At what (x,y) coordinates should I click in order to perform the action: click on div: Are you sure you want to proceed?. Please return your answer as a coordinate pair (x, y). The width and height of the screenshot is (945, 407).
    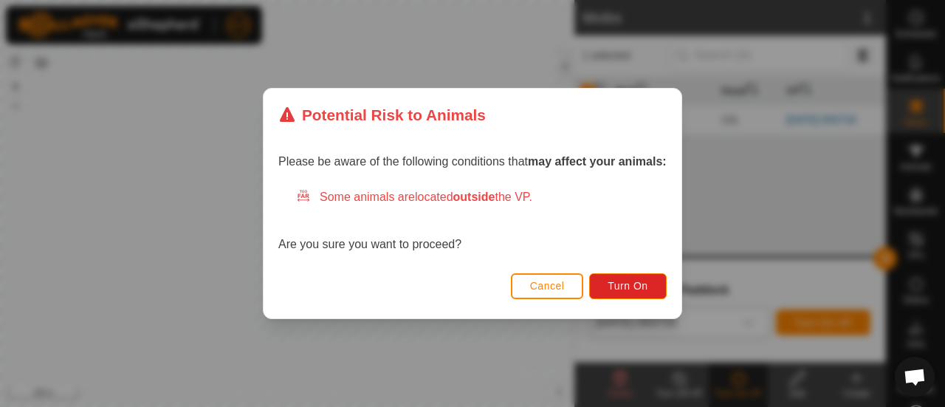
    Looking at the image, I should click on (473, 221).